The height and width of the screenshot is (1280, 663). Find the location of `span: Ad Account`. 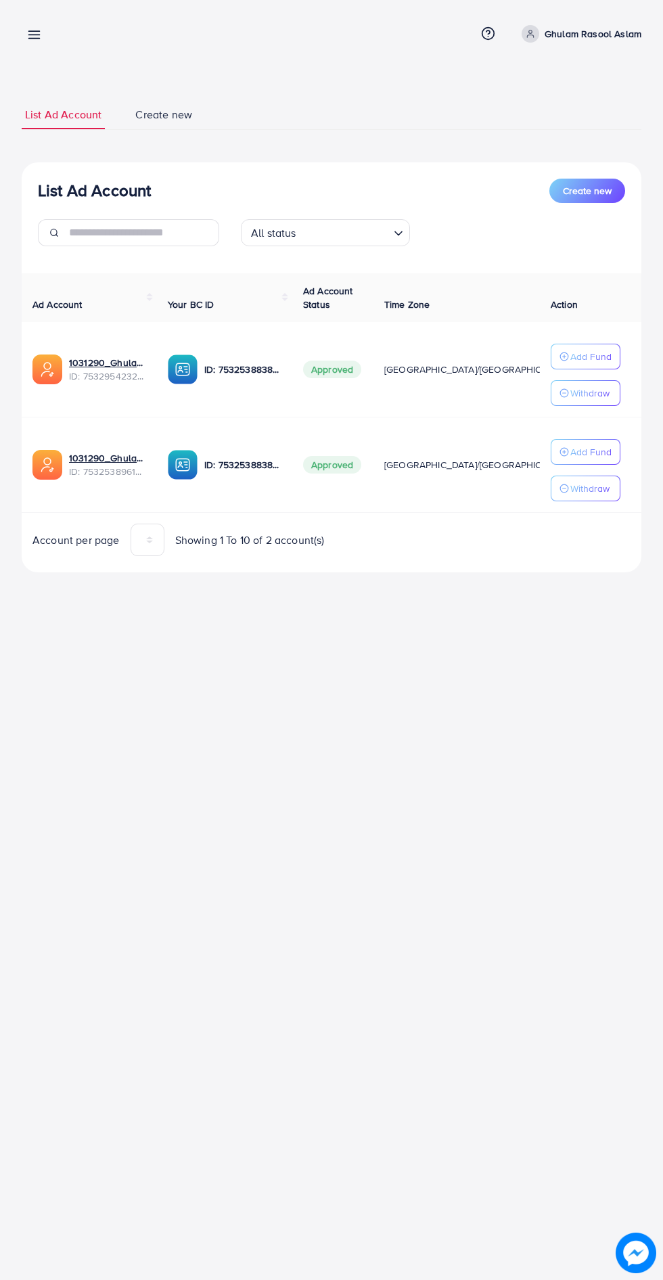

span: Ad Account is located at coordinates (57, 304).